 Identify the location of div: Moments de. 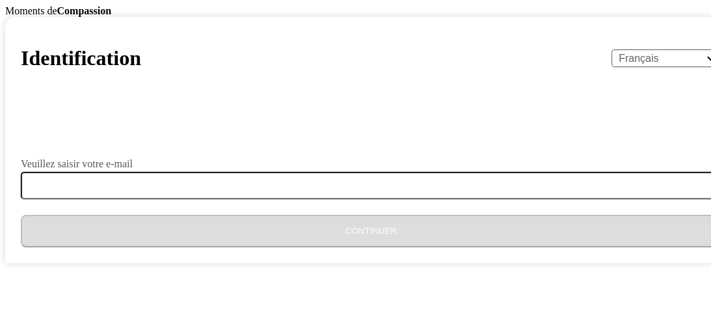
(355, 11).